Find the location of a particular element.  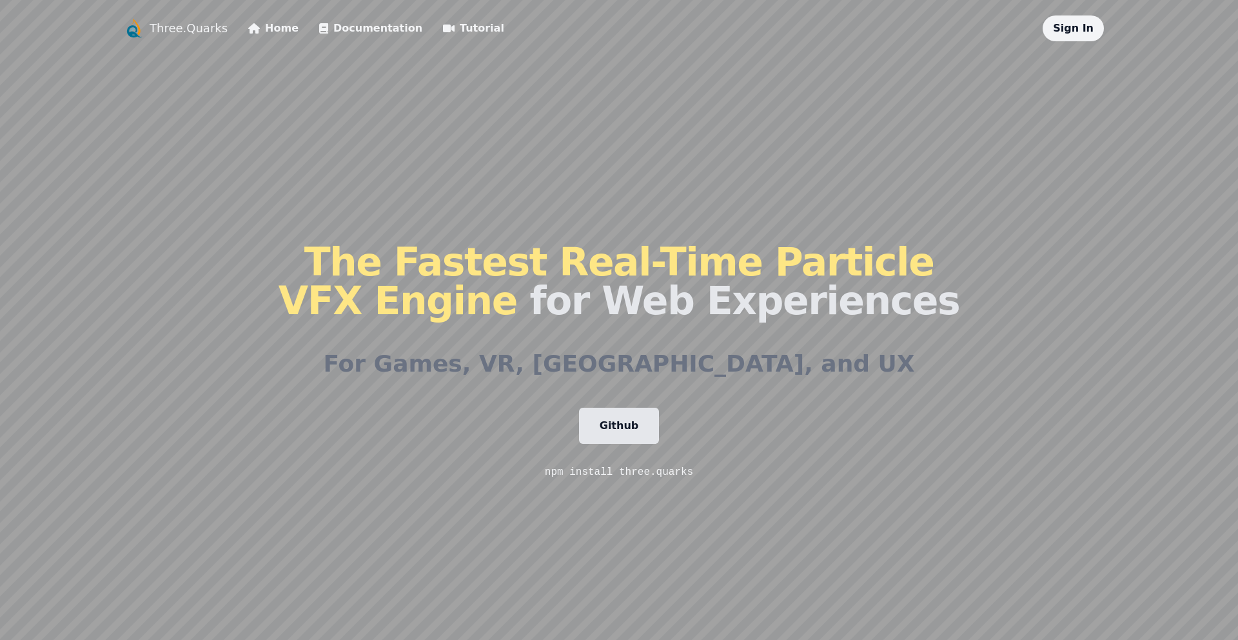

a: Tutorial is located at coordinates (473, 28).